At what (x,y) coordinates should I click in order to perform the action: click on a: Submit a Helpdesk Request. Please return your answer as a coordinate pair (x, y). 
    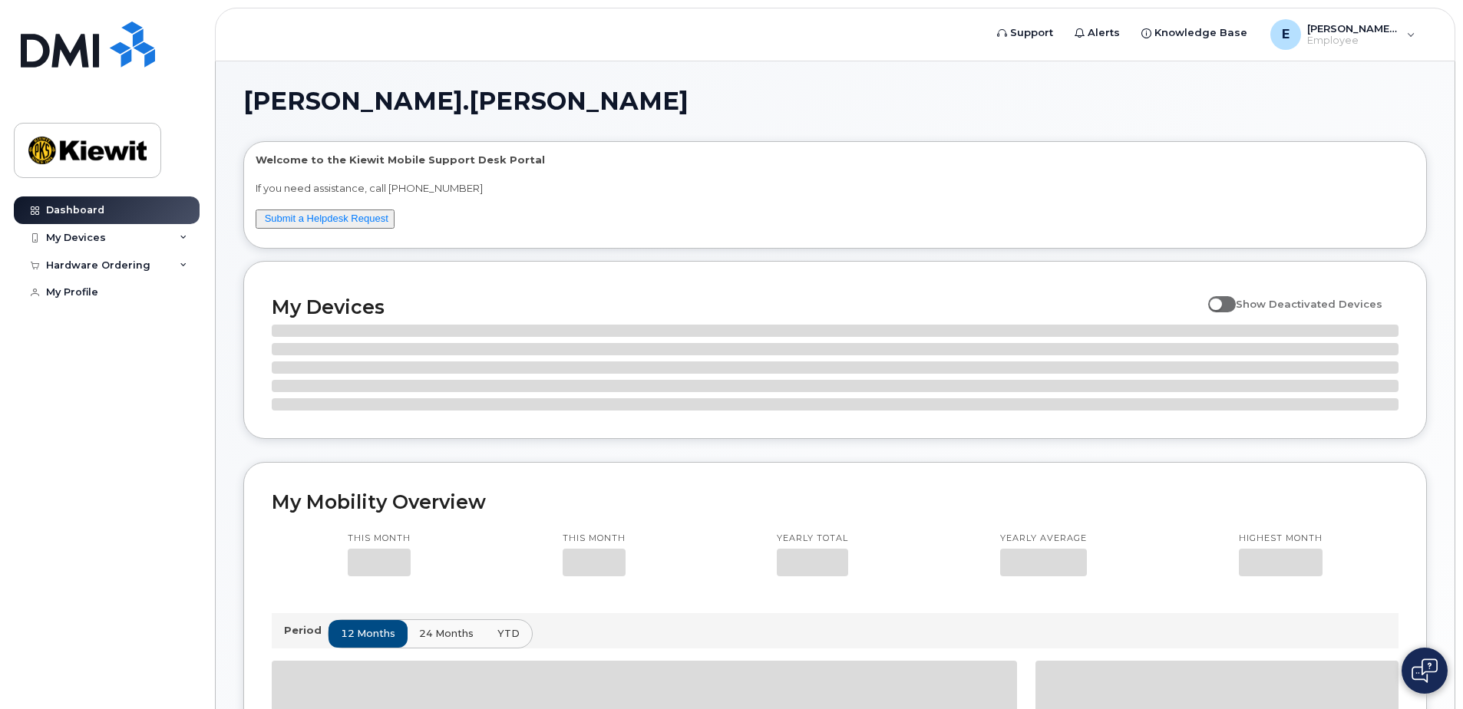
    Looking at the image, I should click on (326, 218).